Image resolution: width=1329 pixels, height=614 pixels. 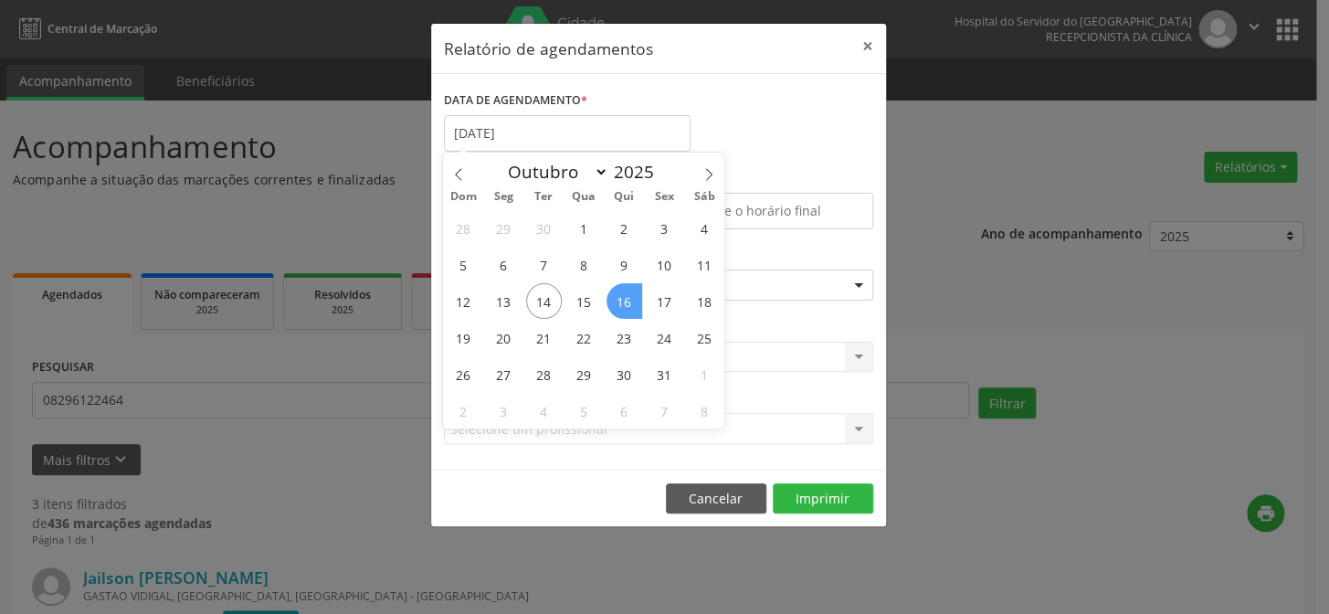 What do you see at coordinates (463, 410) in the screenshot?
I see `span: Novembro 2, 2025` at bounding box center [463, 410].